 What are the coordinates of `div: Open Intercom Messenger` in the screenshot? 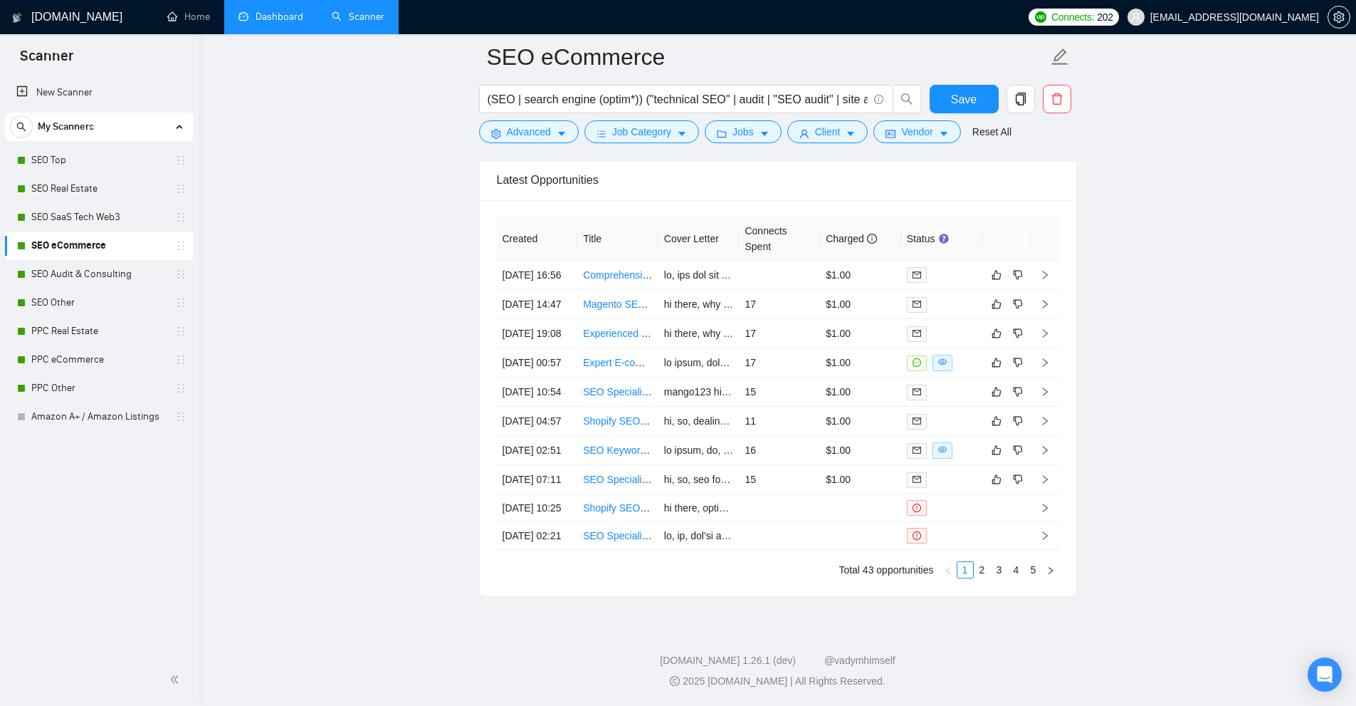 It's located at (1325, 674).